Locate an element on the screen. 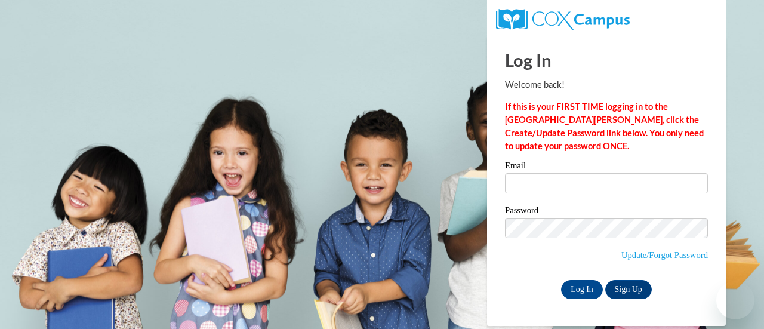 The width and height of the screenshot is (764, 329). label: Password is located at coordinates (606, 212).